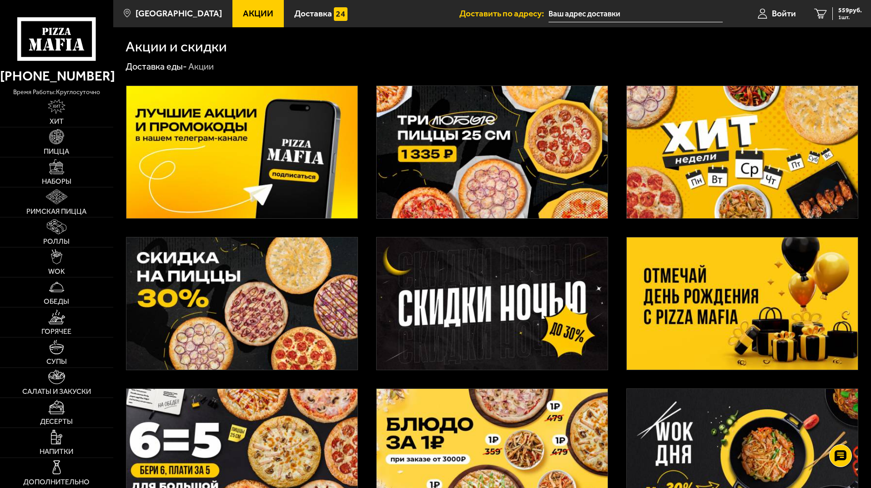 This screenshot has height=488, width=871. What do you see at coordinates (783, 13) in the screenshot?
I see `span: Войти` at bounding box center [783, 13].